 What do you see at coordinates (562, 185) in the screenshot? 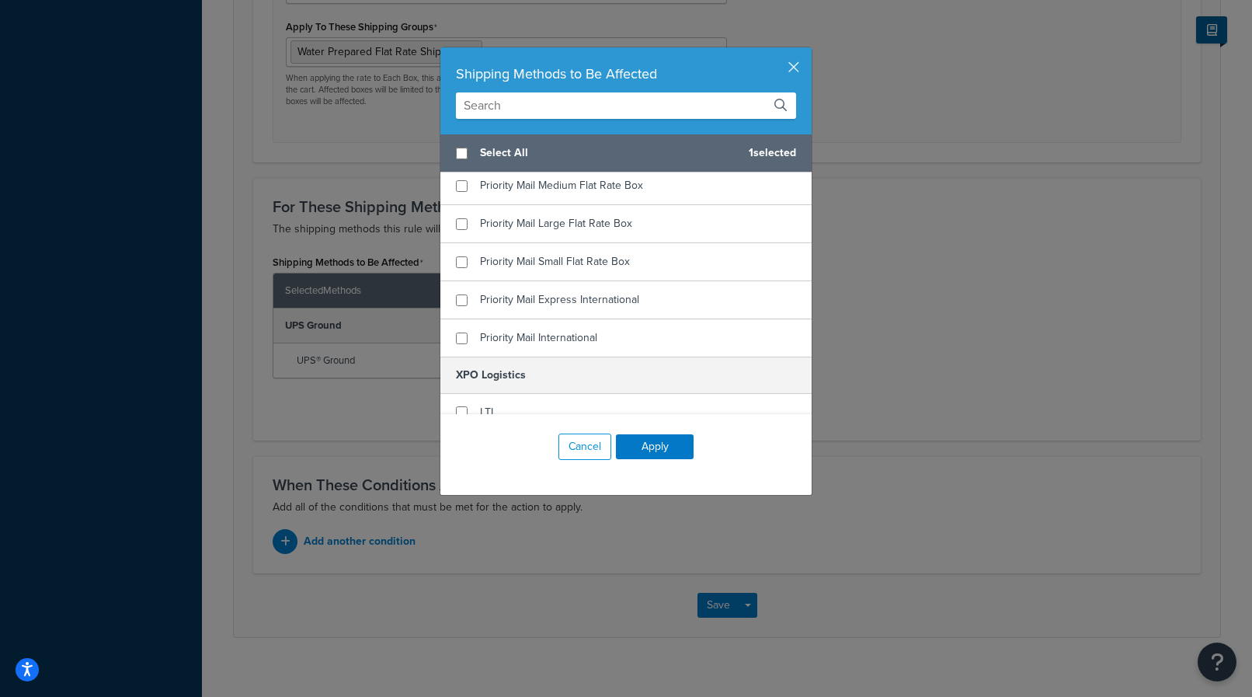
I see `span: Priority Mail Medium Flat Rate Box` at bounding box center [562, 185].